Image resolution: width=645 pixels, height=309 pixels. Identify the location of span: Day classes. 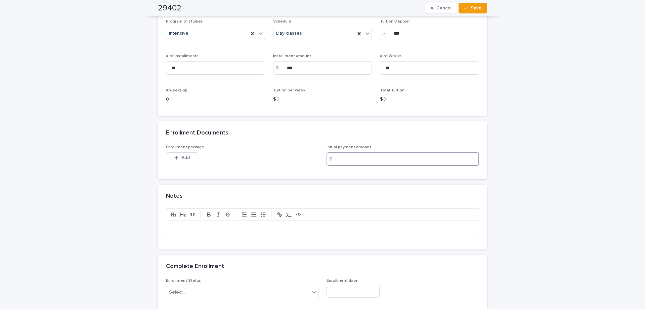
(289, 33).